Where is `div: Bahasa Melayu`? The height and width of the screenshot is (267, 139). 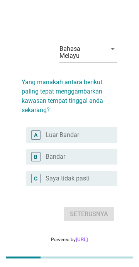
div: Bahasa Melayu is located at coordinates (81, 52).